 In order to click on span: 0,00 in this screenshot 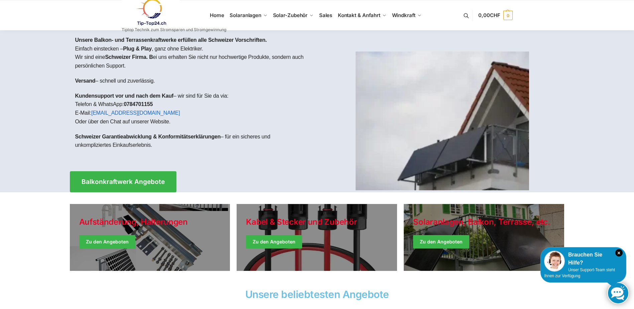, I will do `click(489, 15)`.